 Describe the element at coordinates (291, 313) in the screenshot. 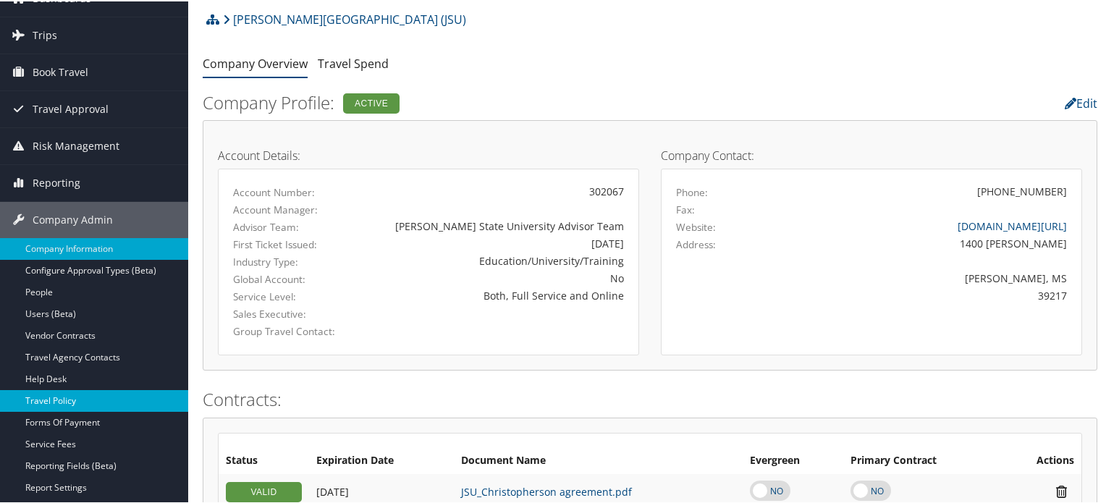

I see `label: Sales Executive:` at that location.